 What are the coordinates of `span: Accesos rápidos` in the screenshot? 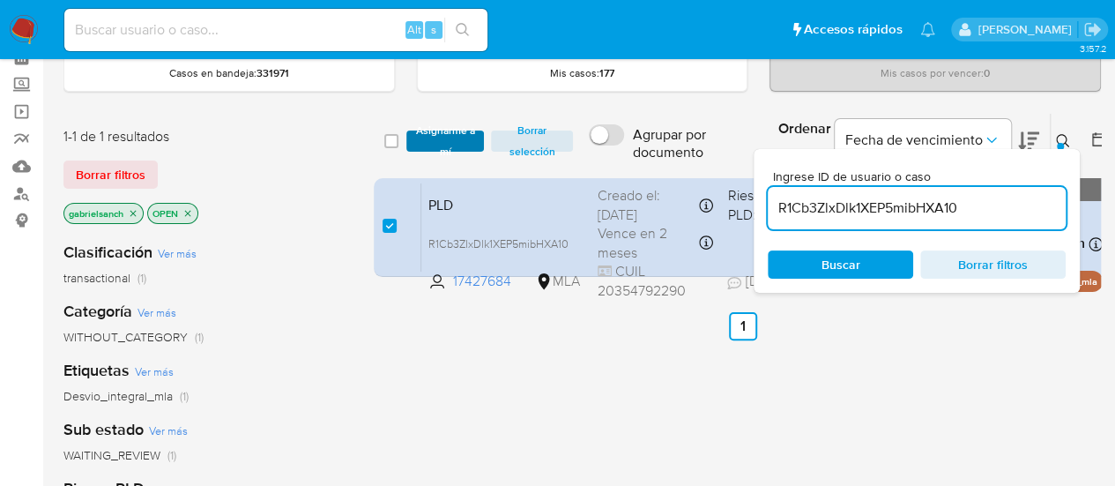 It's located at (854, 29).